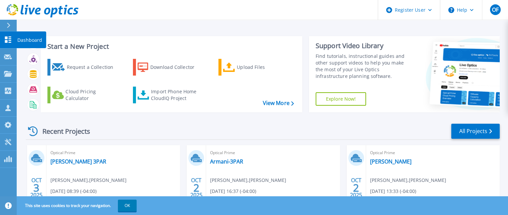 The width and height of the screenshot is (508, 215). I want to click on a: Armani-3PAR, so click(226, 161).